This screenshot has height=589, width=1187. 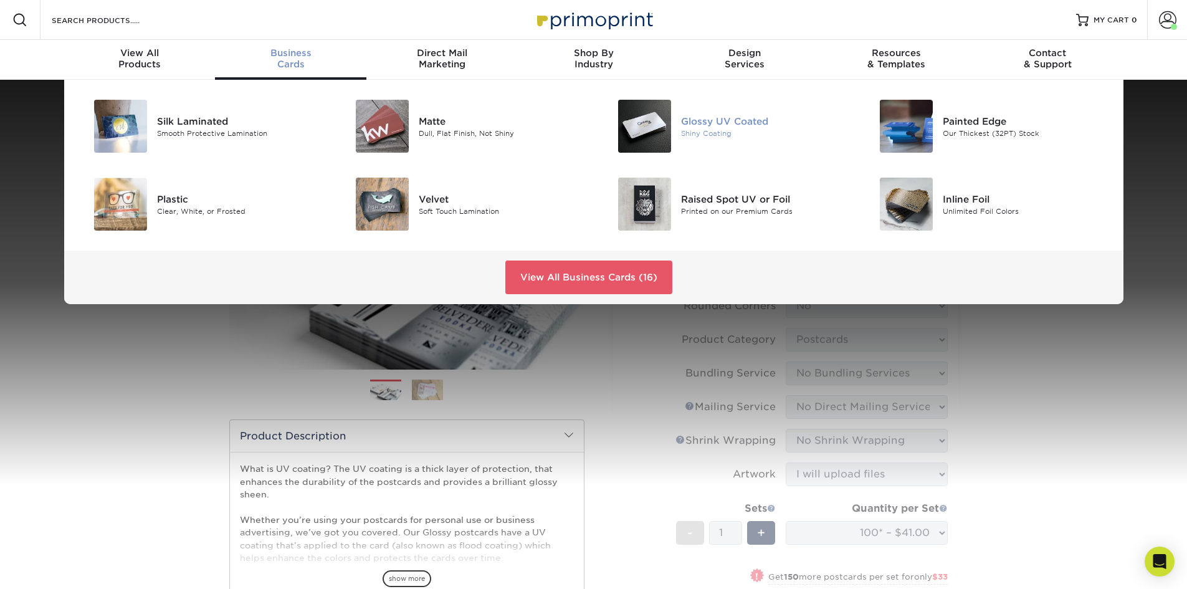 What do you see at coordinates (111, 20) in the screenshot?
I see `input: SEARCH PRODUCTS.....` at bounding box center [111, 20].